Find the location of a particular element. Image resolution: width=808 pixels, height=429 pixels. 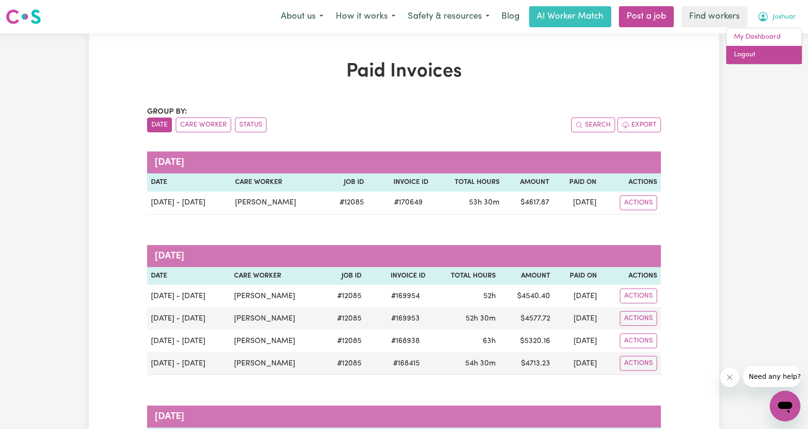

button: sort invoices by paid status is located at coordinates (251, 125).